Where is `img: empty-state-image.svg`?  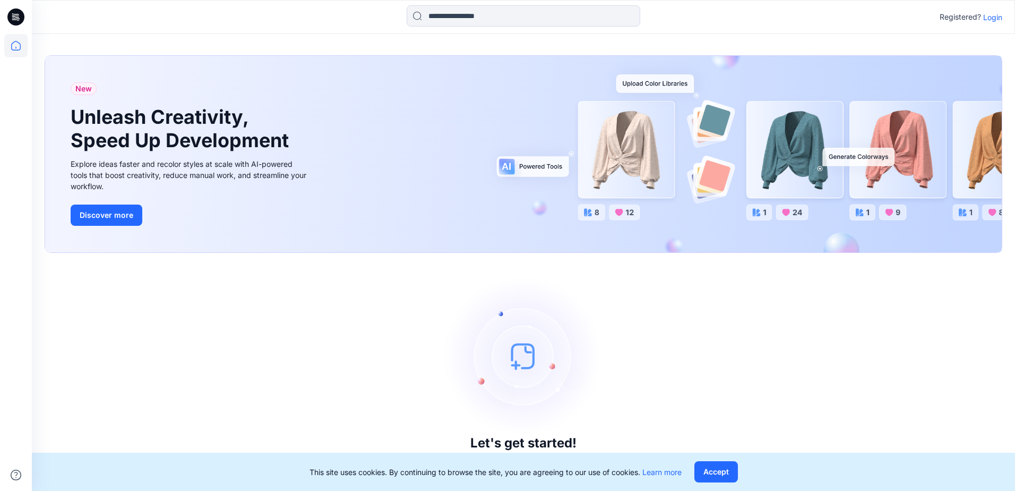
img: empty-state-image.svg is located at coordinates (523, 356).